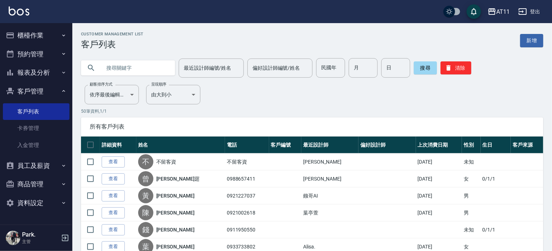 This screenshot has height=251, width=552. Describe the element at coordinates (146, 179) in the screenshot. I see `div: 曾` at that location.